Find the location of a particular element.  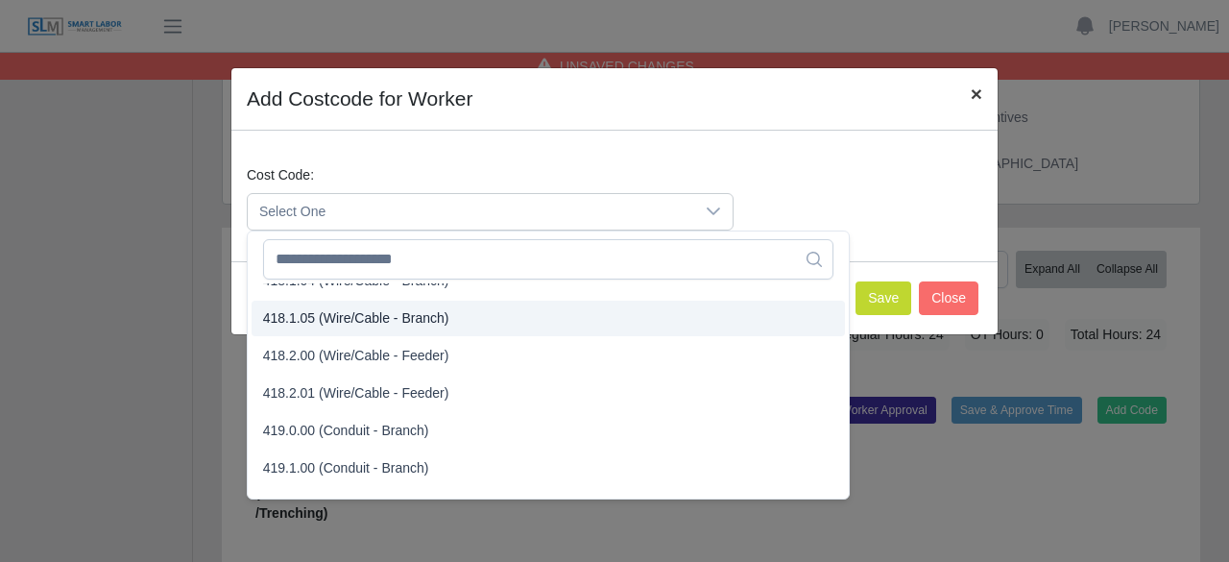

span: 419.1.01 (Conduit - Branch) is located at coordinates (346, 505).